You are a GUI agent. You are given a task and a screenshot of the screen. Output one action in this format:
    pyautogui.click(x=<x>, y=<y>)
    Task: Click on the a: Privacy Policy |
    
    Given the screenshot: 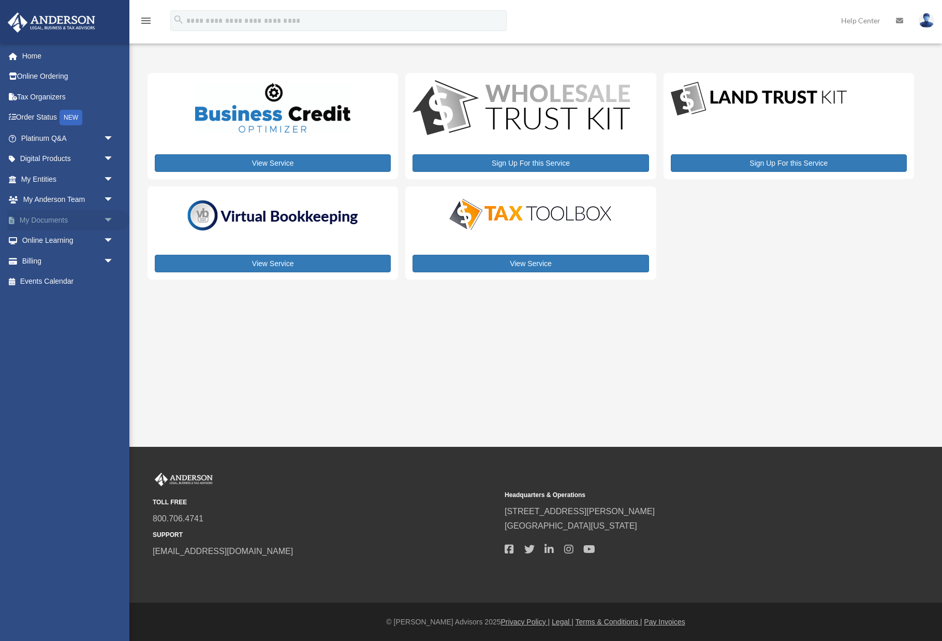 What is the action you would take?
    pyautogui.click(x=525, y=621)
    